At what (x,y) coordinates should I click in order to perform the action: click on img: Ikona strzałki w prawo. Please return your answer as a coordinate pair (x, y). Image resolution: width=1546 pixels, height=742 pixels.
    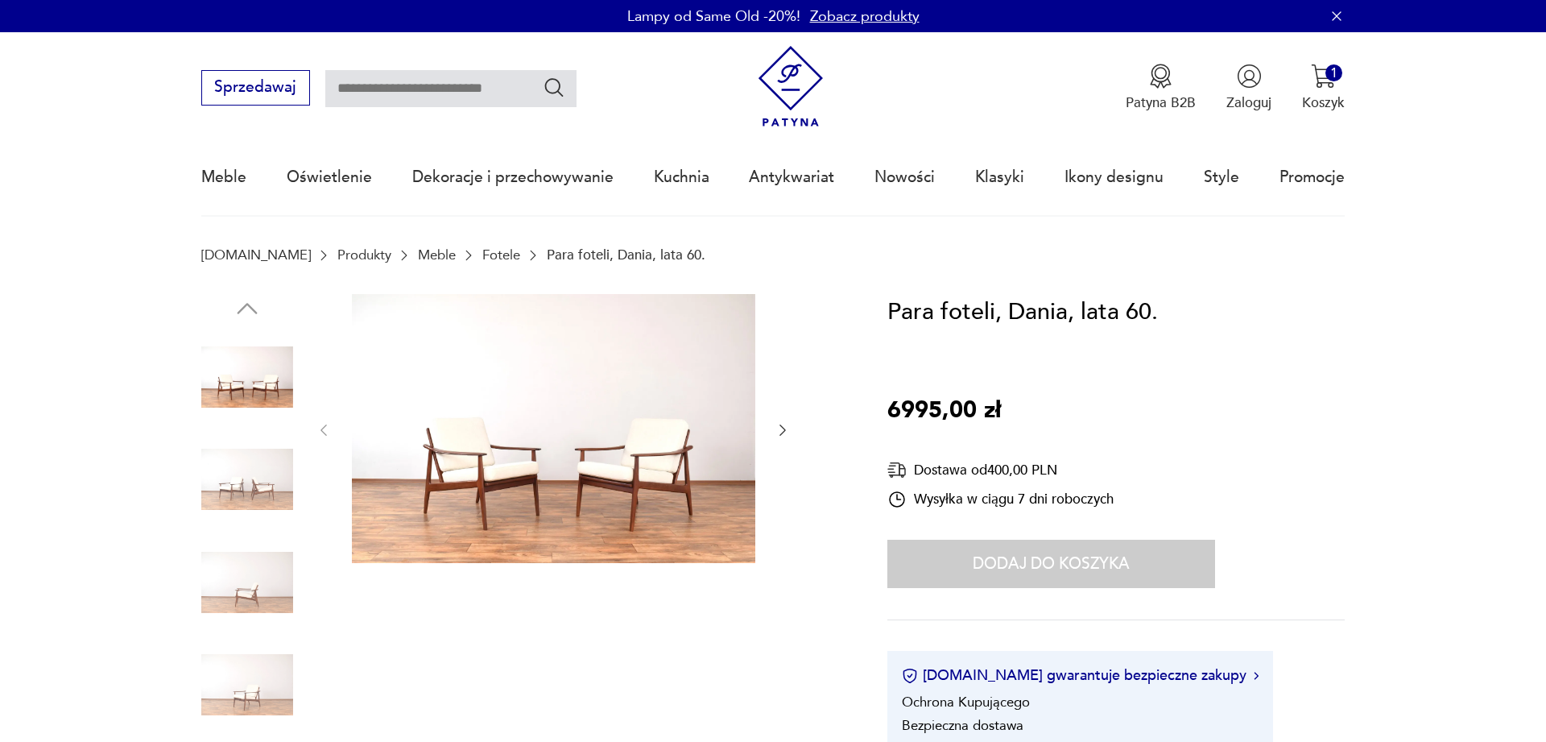
    Looking at the image, I should click on (1256, 676).